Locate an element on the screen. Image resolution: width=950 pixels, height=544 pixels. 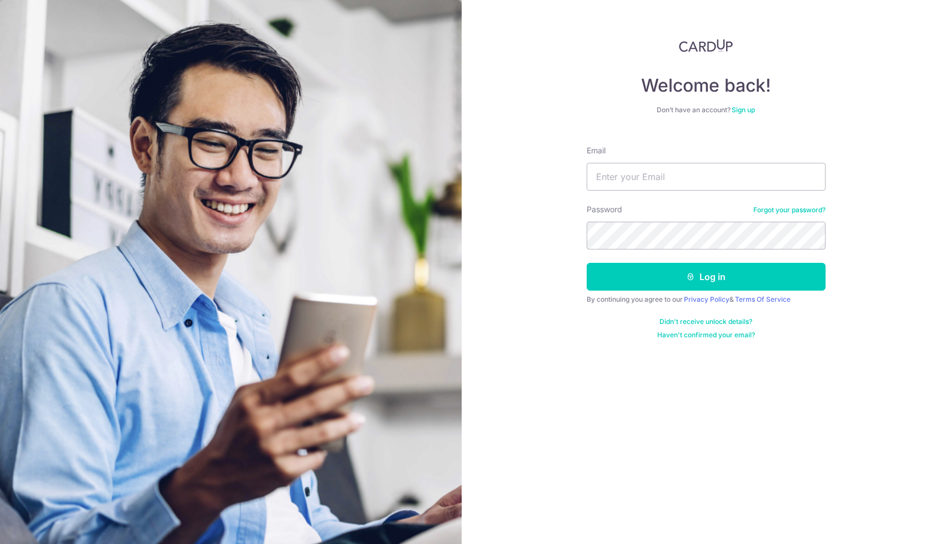
label: Password is located at coordinates (605, 209).